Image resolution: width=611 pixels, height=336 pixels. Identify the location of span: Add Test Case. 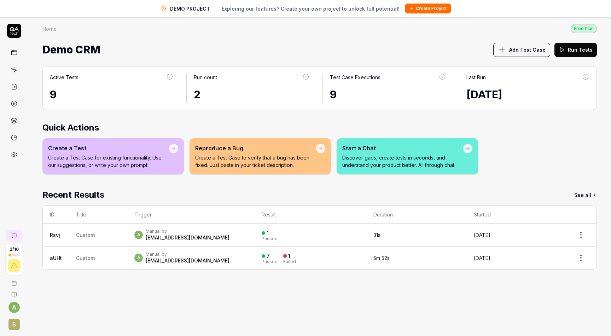
(527, 50).